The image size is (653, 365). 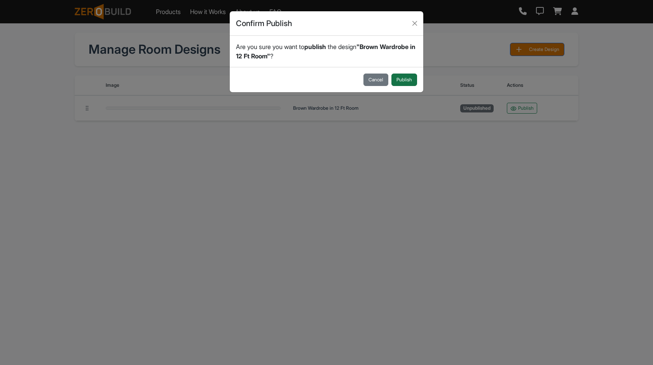 I want to click on h5: Confirm Publish, so click(x=264, y=23).